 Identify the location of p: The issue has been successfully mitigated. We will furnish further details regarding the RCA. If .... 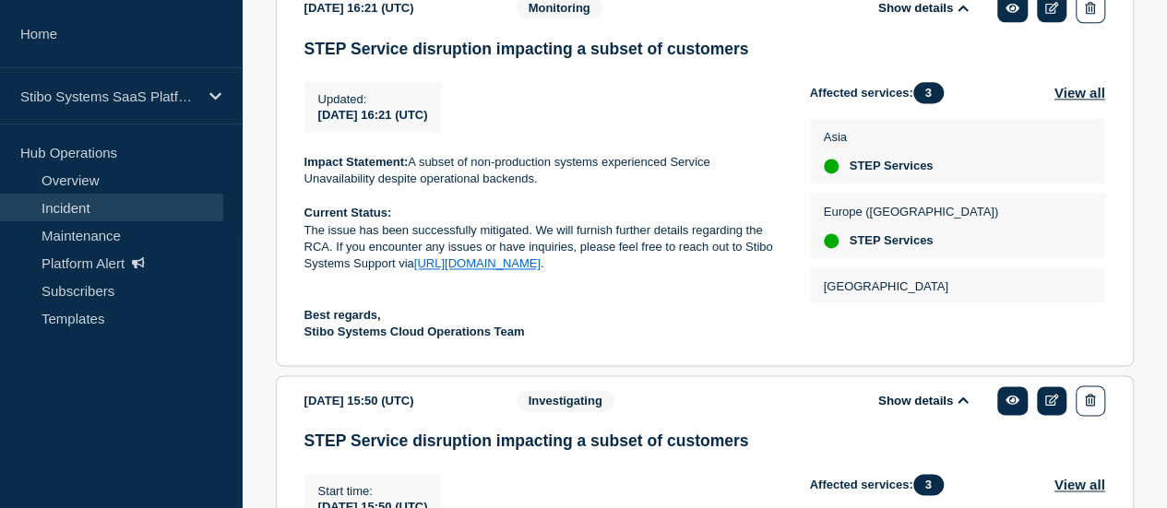
(542, 247).